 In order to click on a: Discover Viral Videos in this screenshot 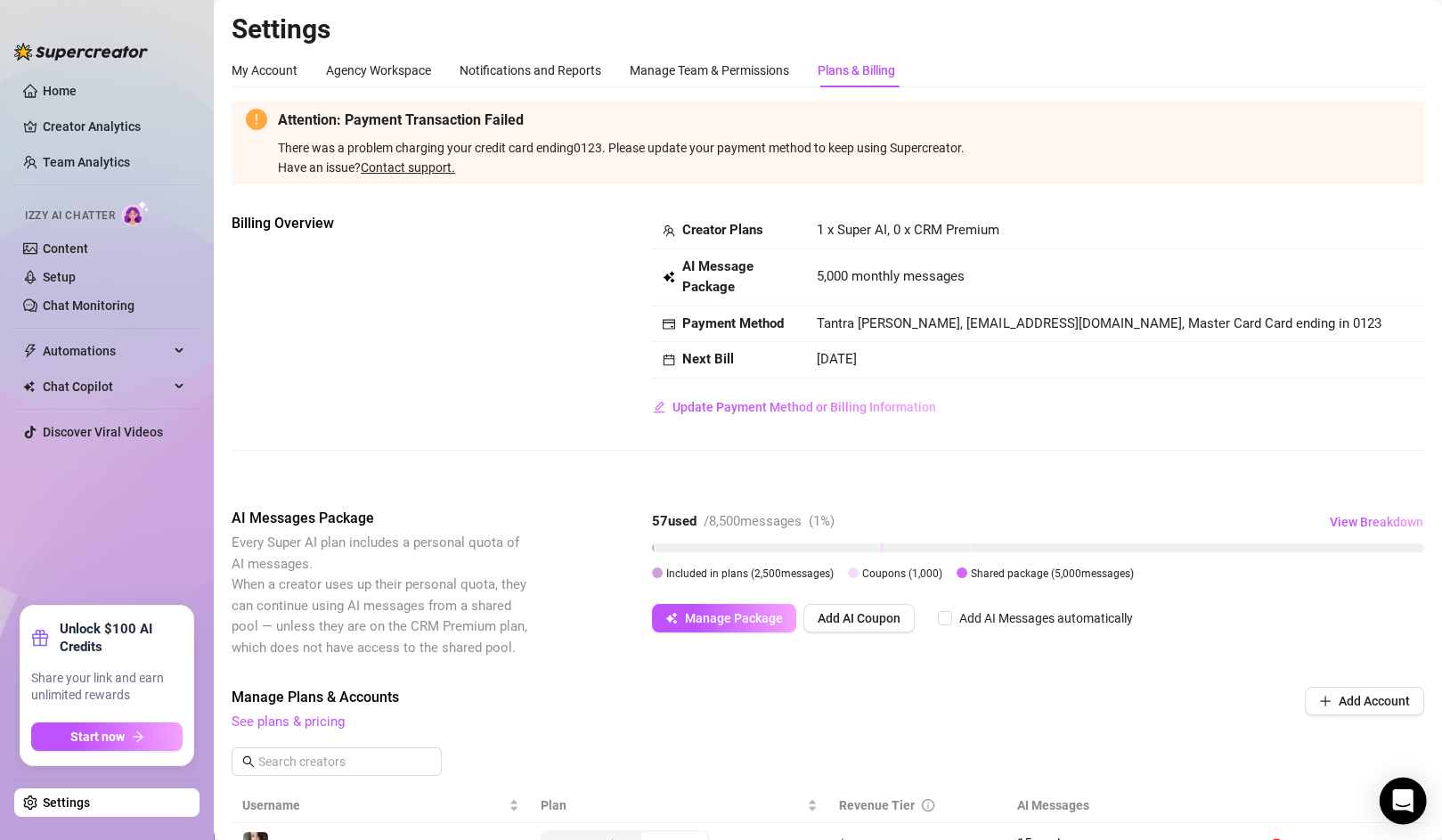, I will do `click(102, 431)`.